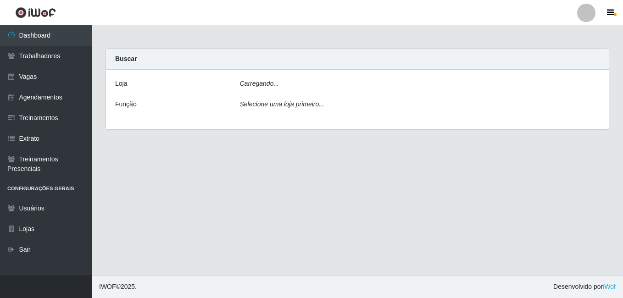 The width and height of the screenshot is (623, 298). I want to click on strong: Buscar, so click(126, 59).